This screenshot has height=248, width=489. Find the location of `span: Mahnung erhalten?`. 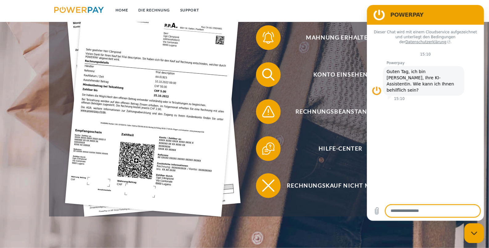

span: Mahnung erhalten? is located at coordinates (340, 38).